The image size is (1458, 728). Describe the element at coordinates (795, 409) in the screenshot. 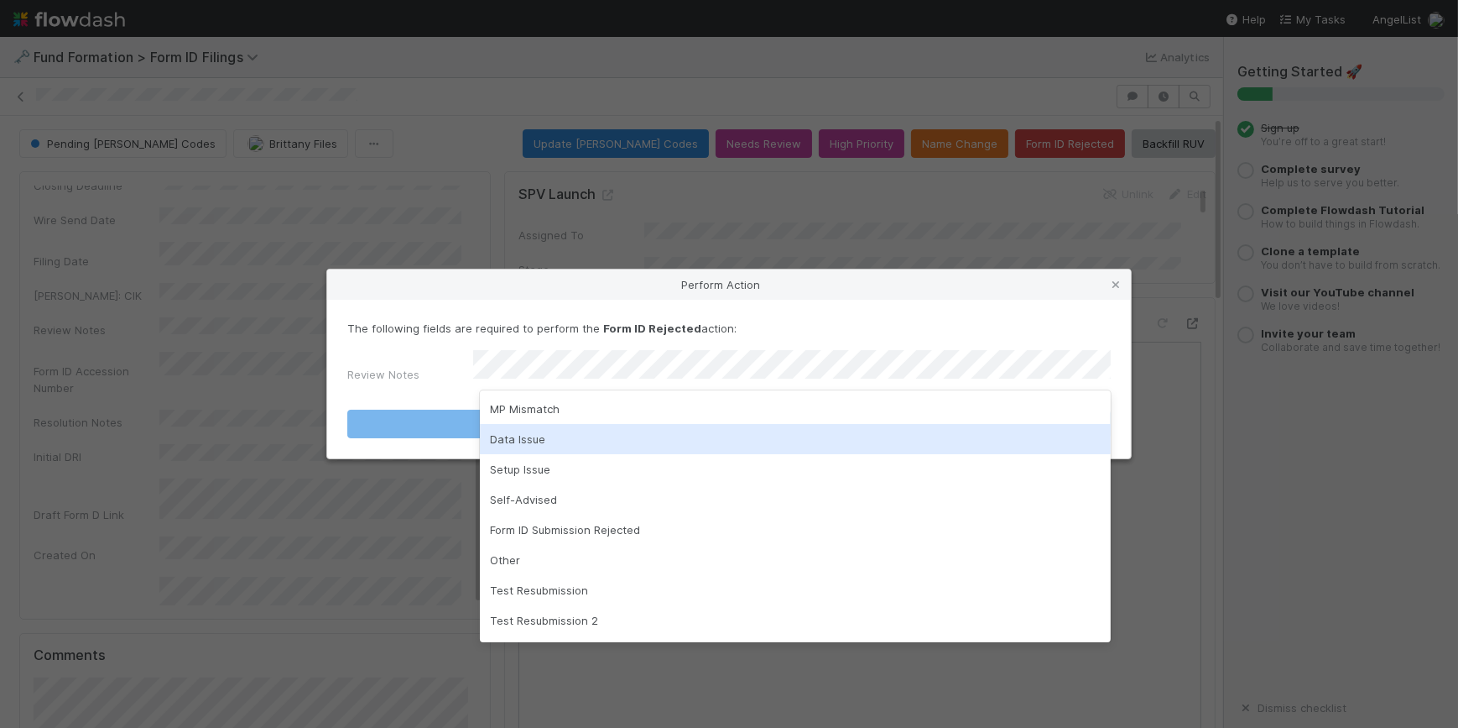

I see `div: MP Mismatch` at that location.